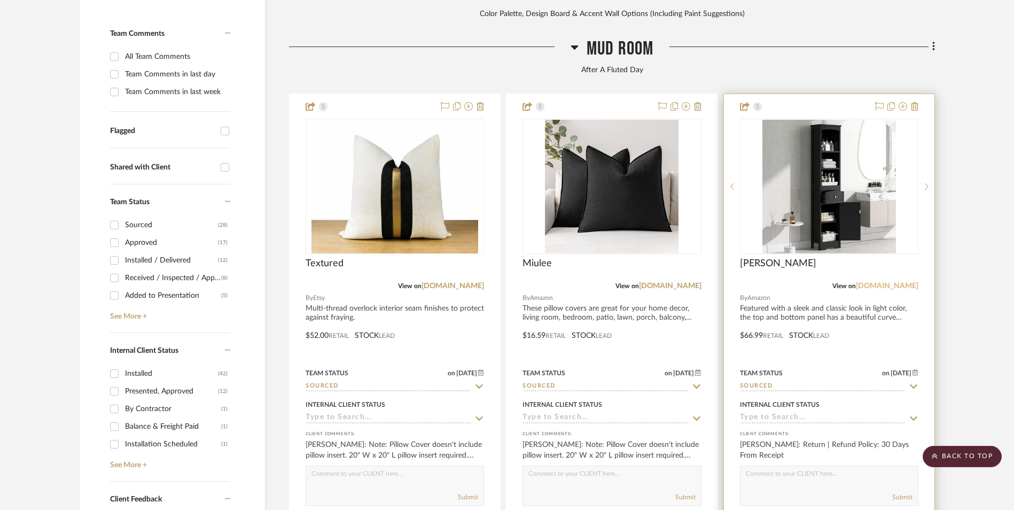 Image resolution: width=1014 pixels, height=510 pixels. Describe the element at coordinates (223, 225) in the screenshot. I see `div: (28)` at that location.